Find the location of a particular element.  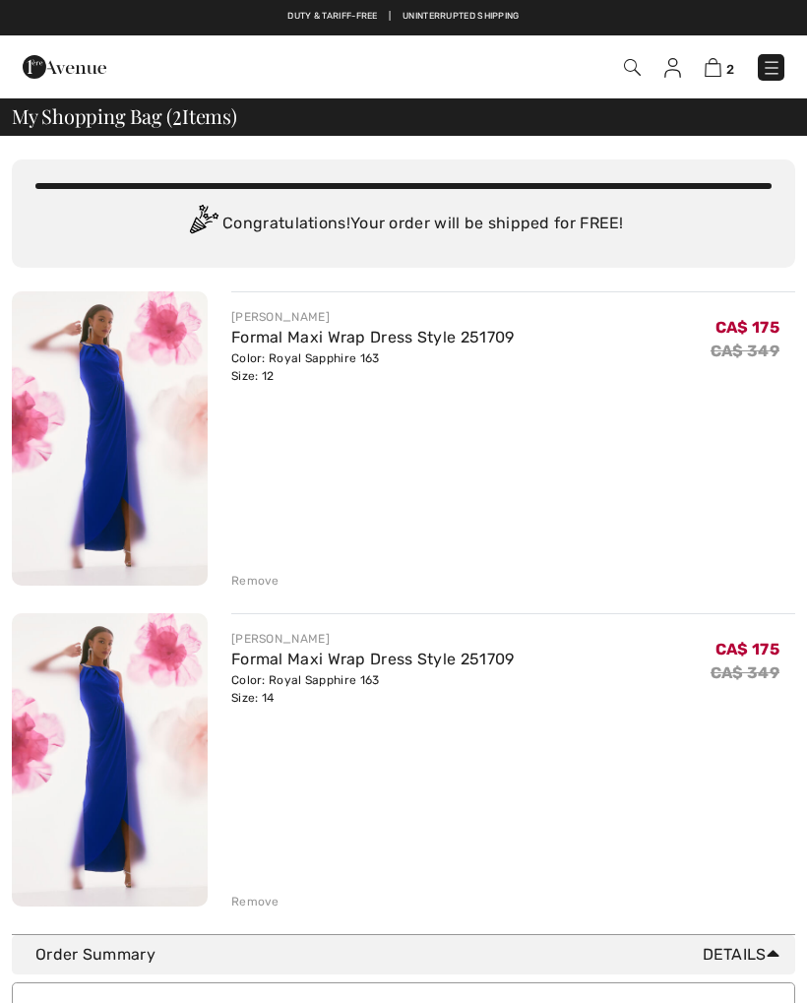

div: Color: Royal Sapphire 163 Size: 14 is located at coordinates (373, 689).